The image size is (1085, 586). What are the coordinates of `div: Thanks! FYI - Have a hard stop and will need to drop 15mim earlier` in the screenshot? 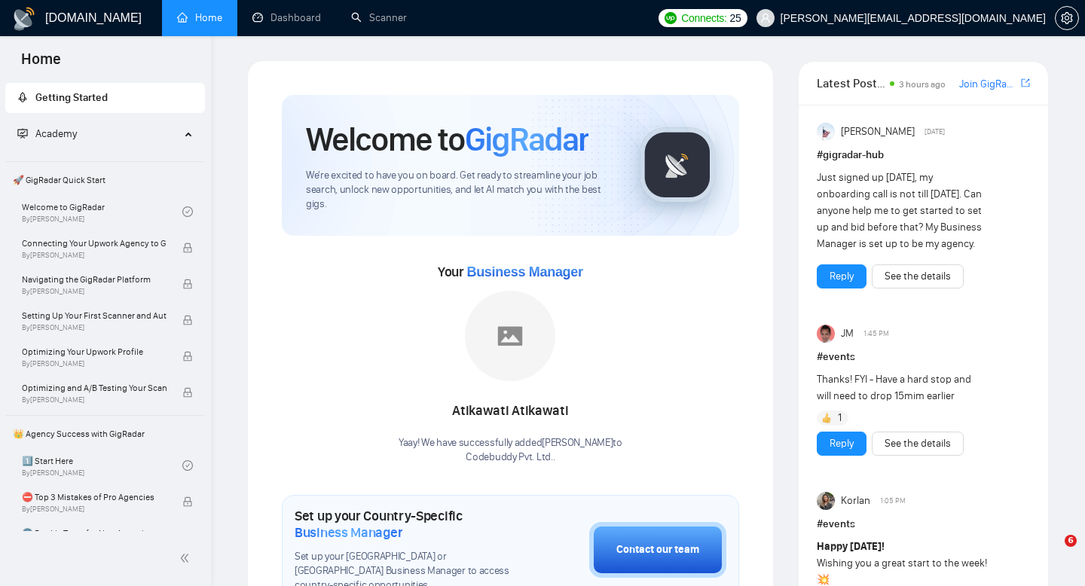 It's located at (902, 388).